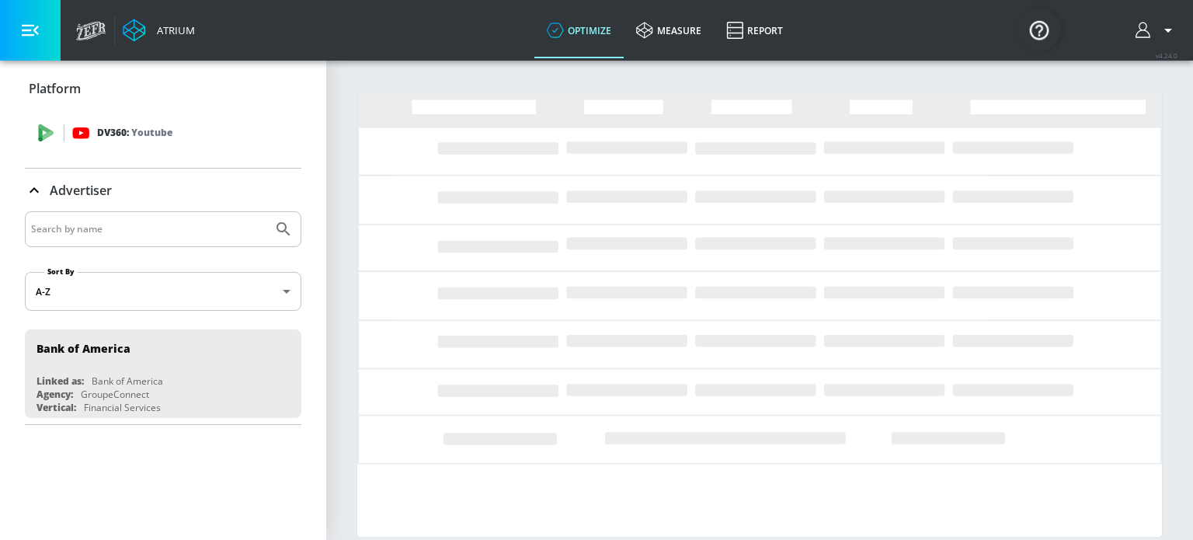 Image resolution: width=1193 pixels, height=540 pixels. What do you see at coordinates (1167, 55) in the screenshot?
I see `span: v 4.24.0` at bounding box center [1167, 55].